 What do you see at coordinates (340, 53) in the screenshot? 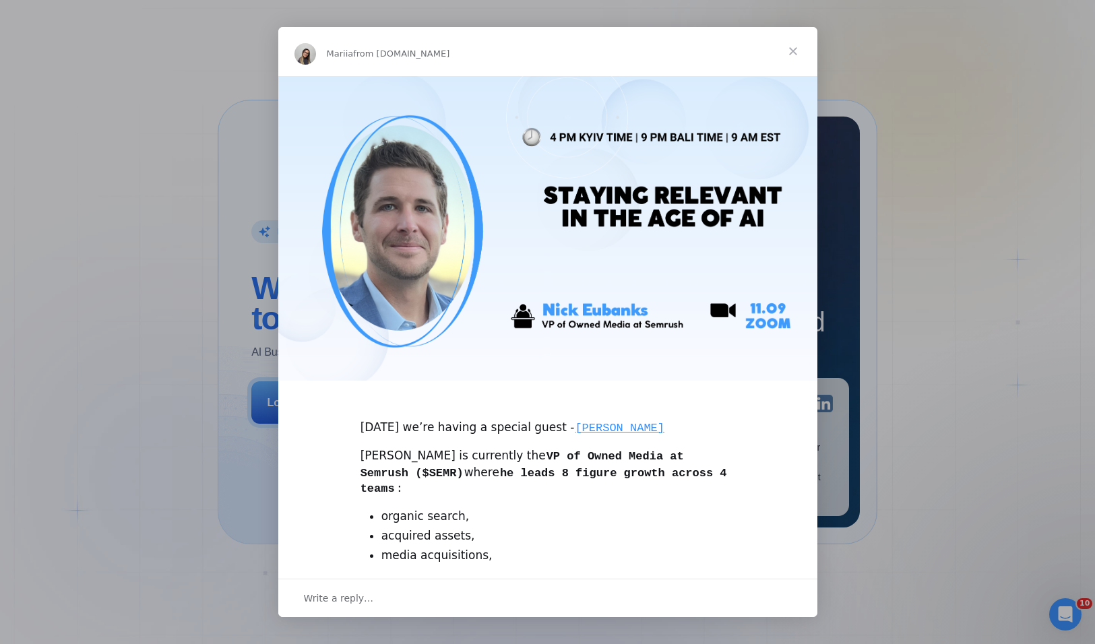
I see `span: Mariia` at bounding box center [340, 53].